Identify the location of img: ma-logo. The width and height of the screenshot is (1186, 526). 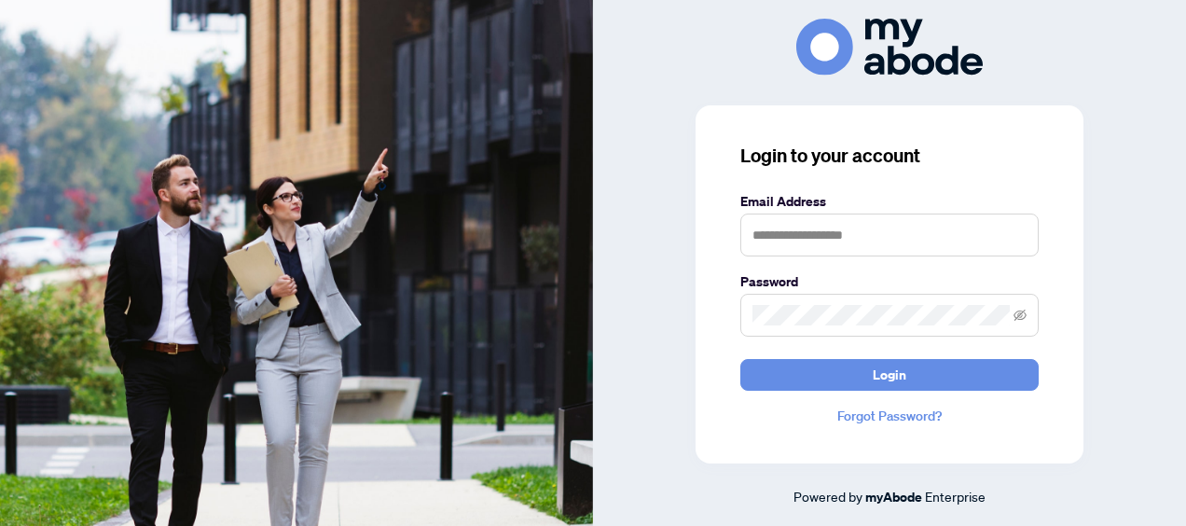
(889, 47).